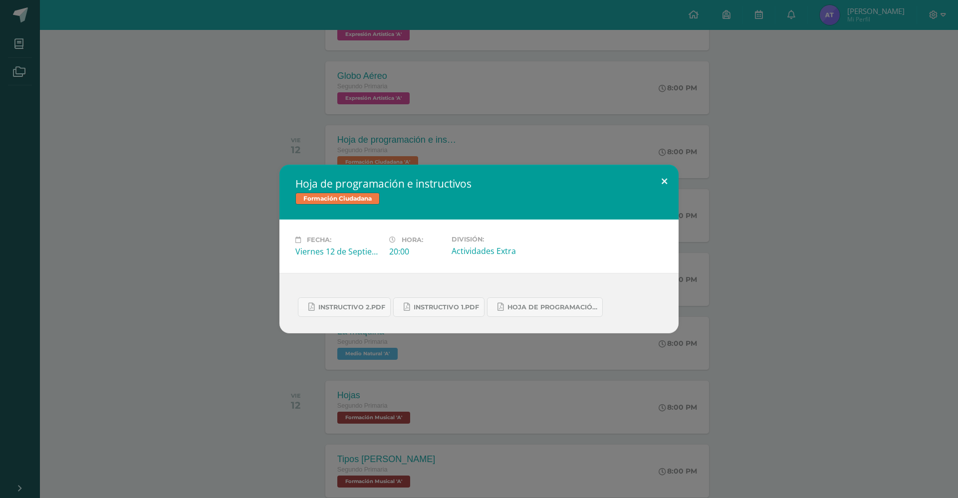 This screenshot has height=498, width=958. Describe the element at coordinates (552, 307) in the screenshot. I see `span: Hoja de Programación 4.pdf` at that location.